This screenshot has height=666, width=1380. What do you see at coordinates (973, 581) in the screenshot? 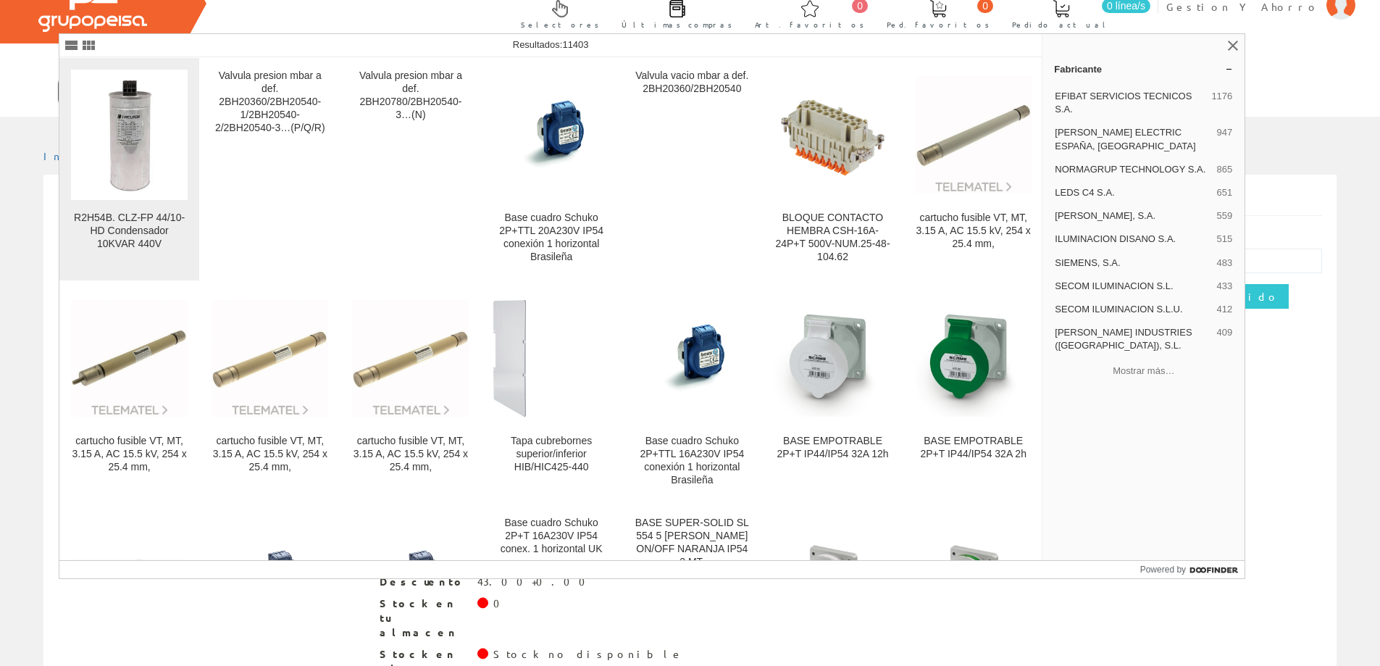
I see `img: BASE EMPOTRABLE 63A 2P+T 2h IP44/IP54` at bounding box center [973, 581].